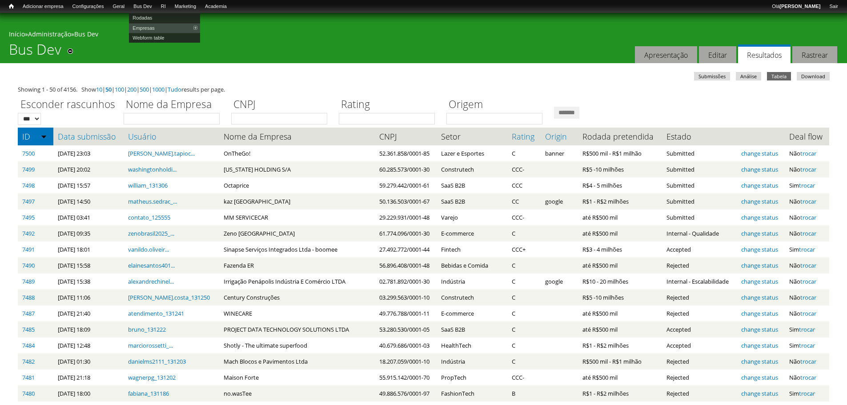 The width and height of the screenshot is (847, 405). Describe the element at coordinates (44, 136) in the screenshot. I see `img: ordem crescente` at that location.